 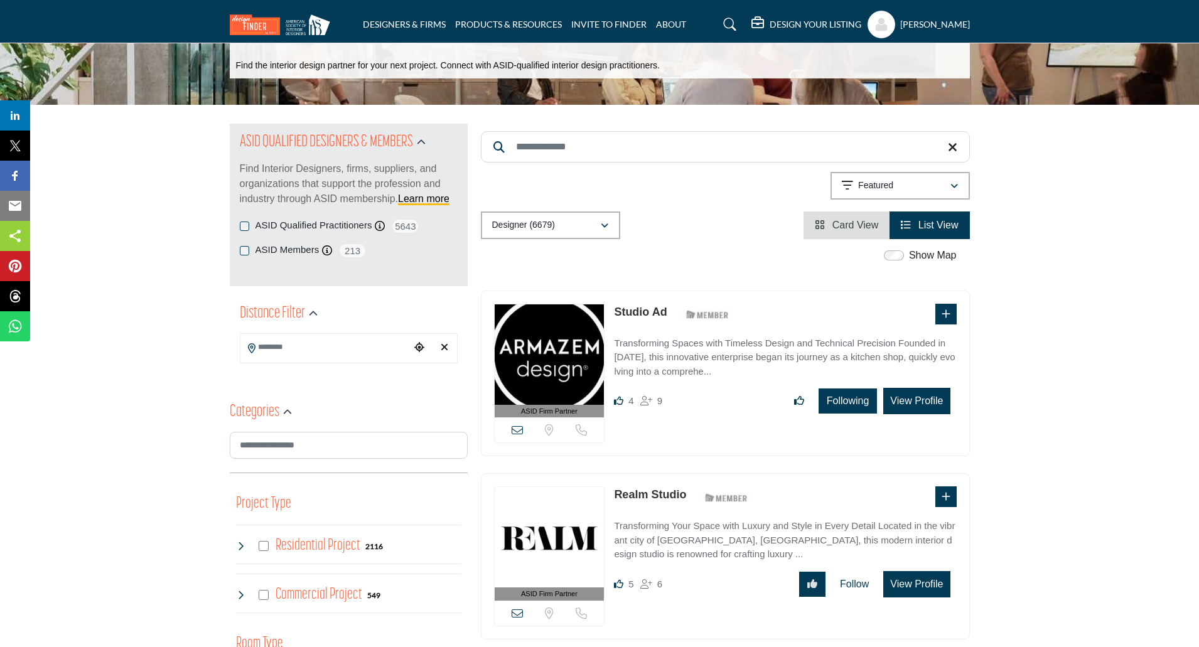 What do you see at coordinates (725, 147) in the screenshot?
I see `input: Search Keyword` at bounding box center [725, 147].